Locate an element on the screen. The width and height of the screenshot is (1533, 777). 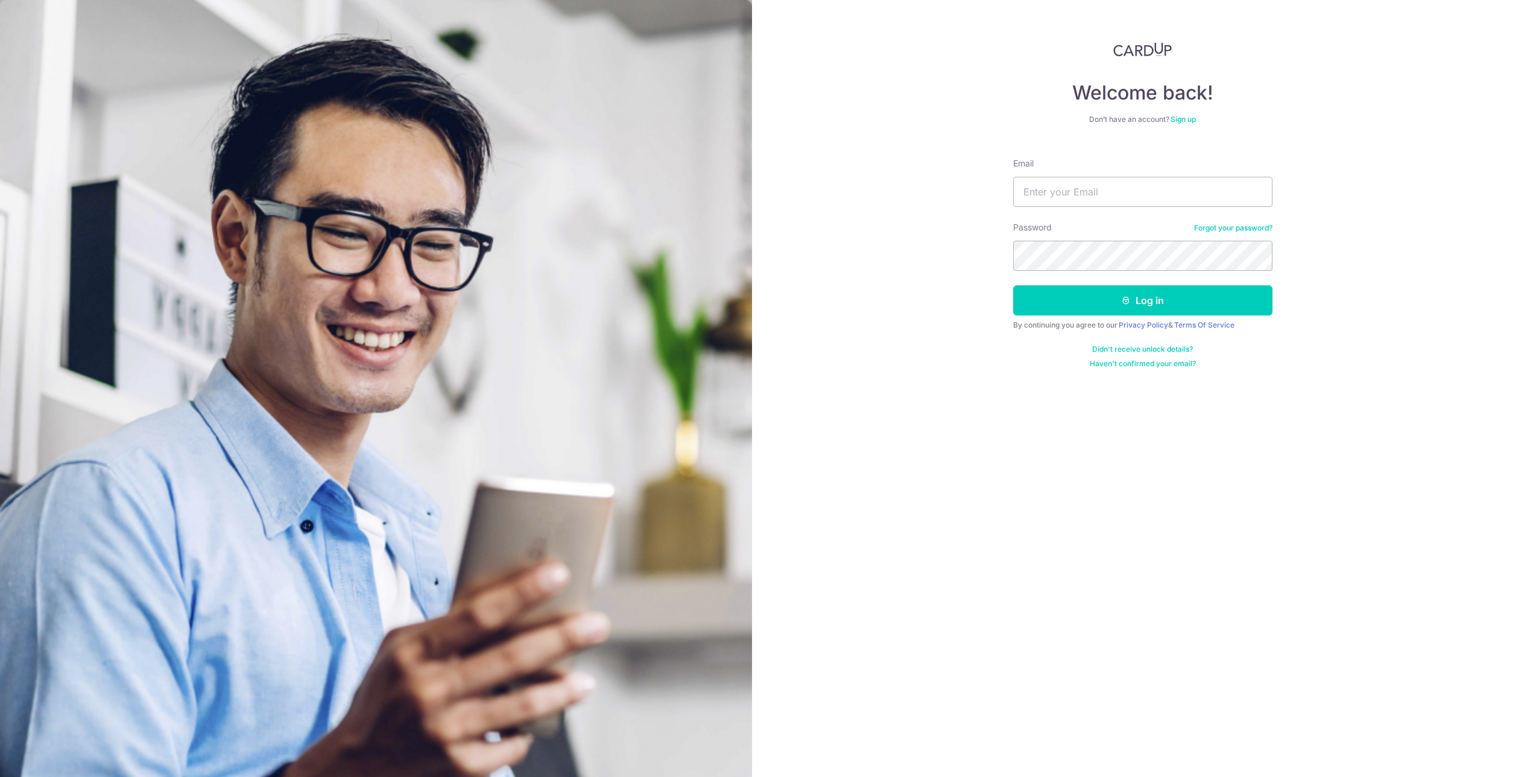
a: Haven't confirmed your email? is located at coordinates (1143, 364).